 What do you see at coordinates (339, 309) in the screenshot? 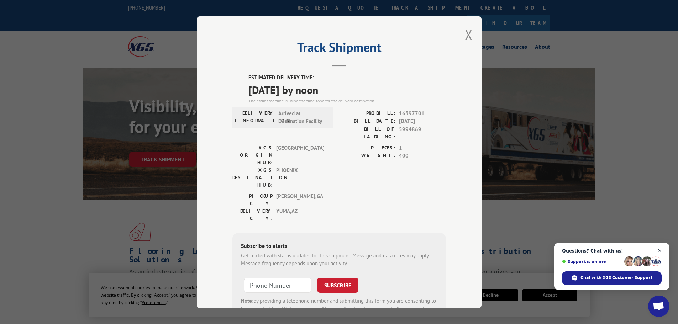
I see `div: by providing a telephone number and submitting this form you are consenting to be contacted by SM...` at bounding box center [339, 309].